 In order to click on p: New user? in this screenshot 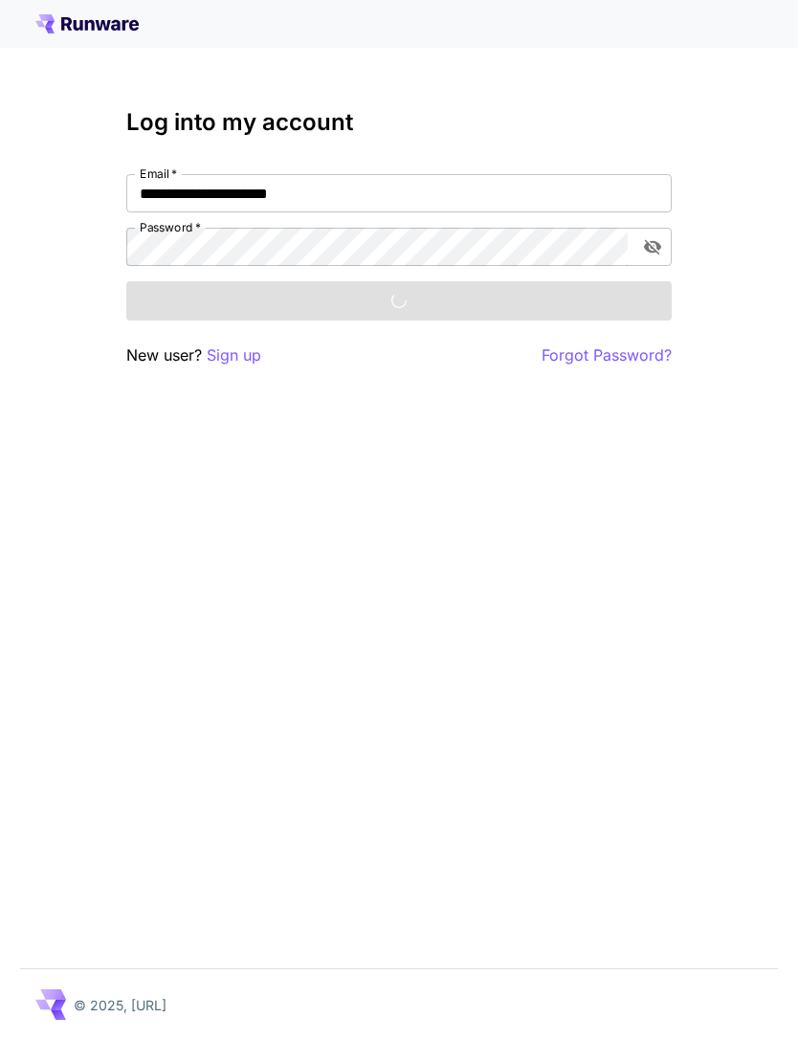, I will do `click(193, 355)`.